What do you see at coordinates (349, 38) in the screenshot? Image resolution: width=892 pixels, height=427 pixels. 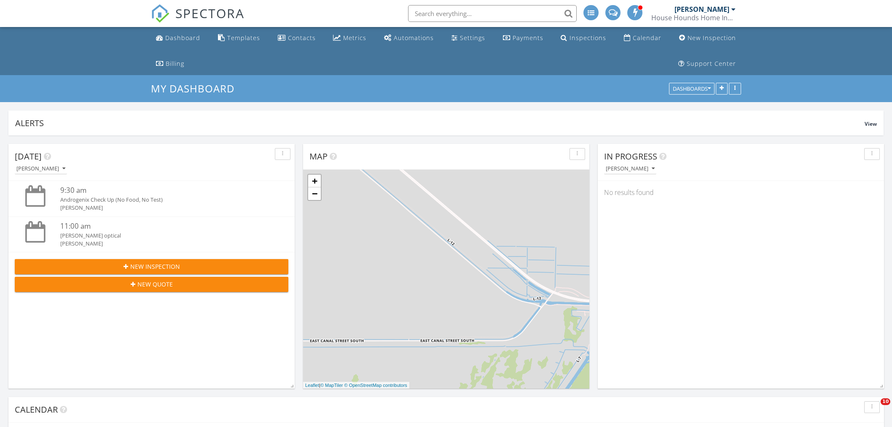 I see `a: Metrics` at bounding box center [349, 38].